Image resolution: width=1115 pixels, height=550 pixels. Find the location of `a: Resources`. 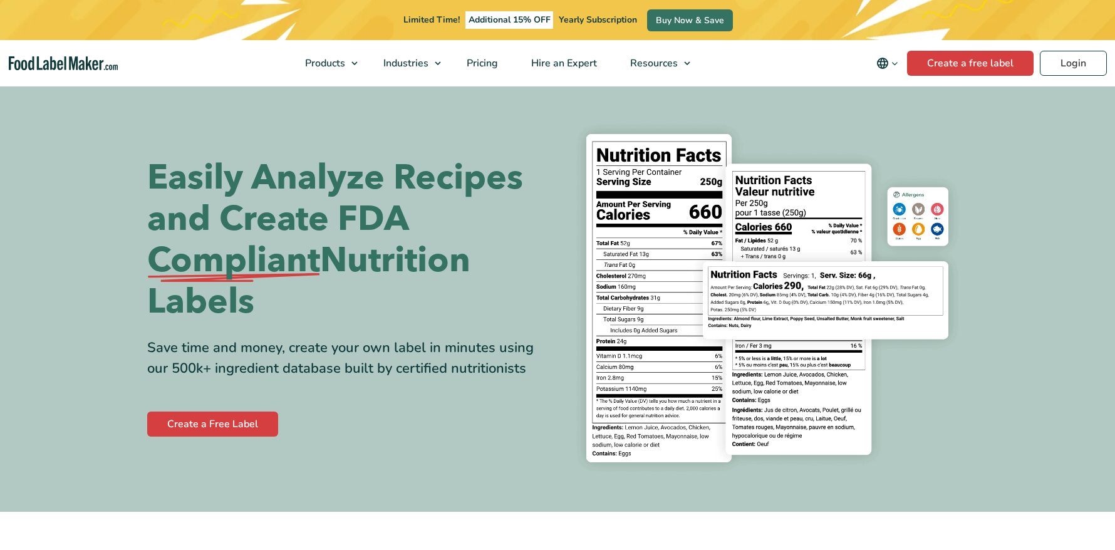

a: Resources is located at coordinates (655, 63).